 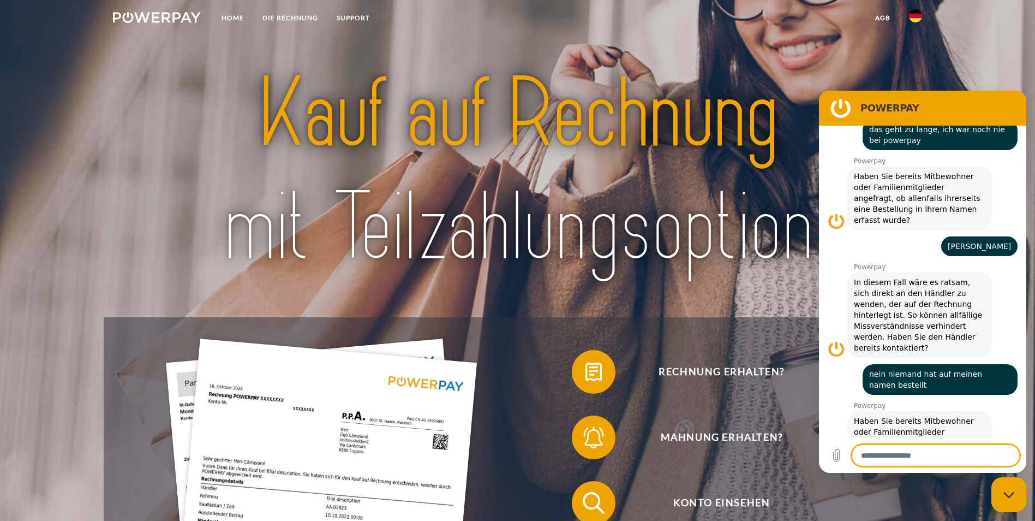 I want to click on button: Rechnung erhalten?, so click(x=714, y=372).